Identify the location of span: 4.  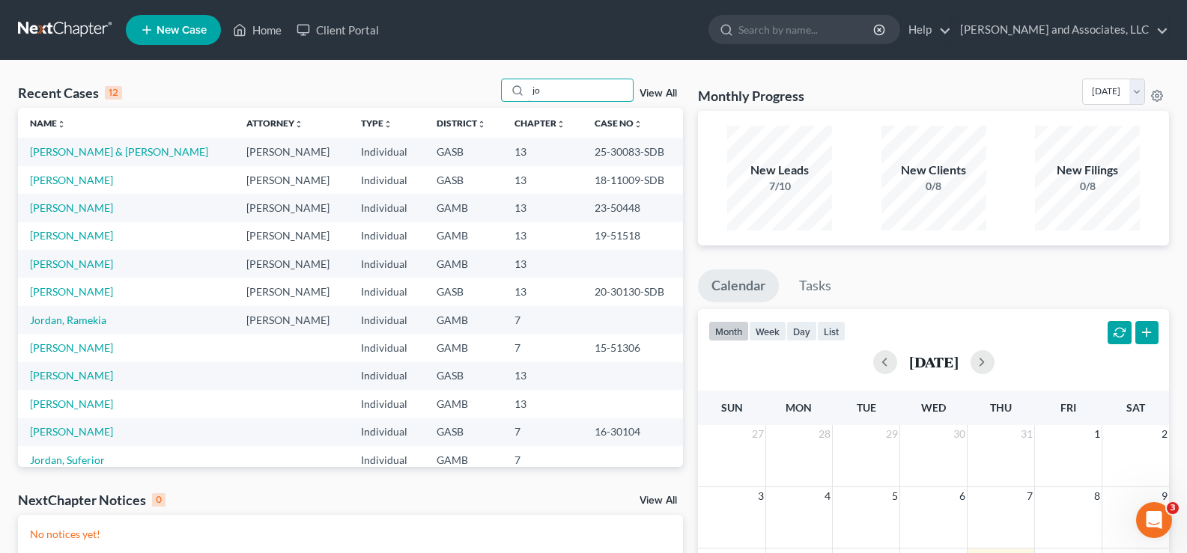
(827, 496).